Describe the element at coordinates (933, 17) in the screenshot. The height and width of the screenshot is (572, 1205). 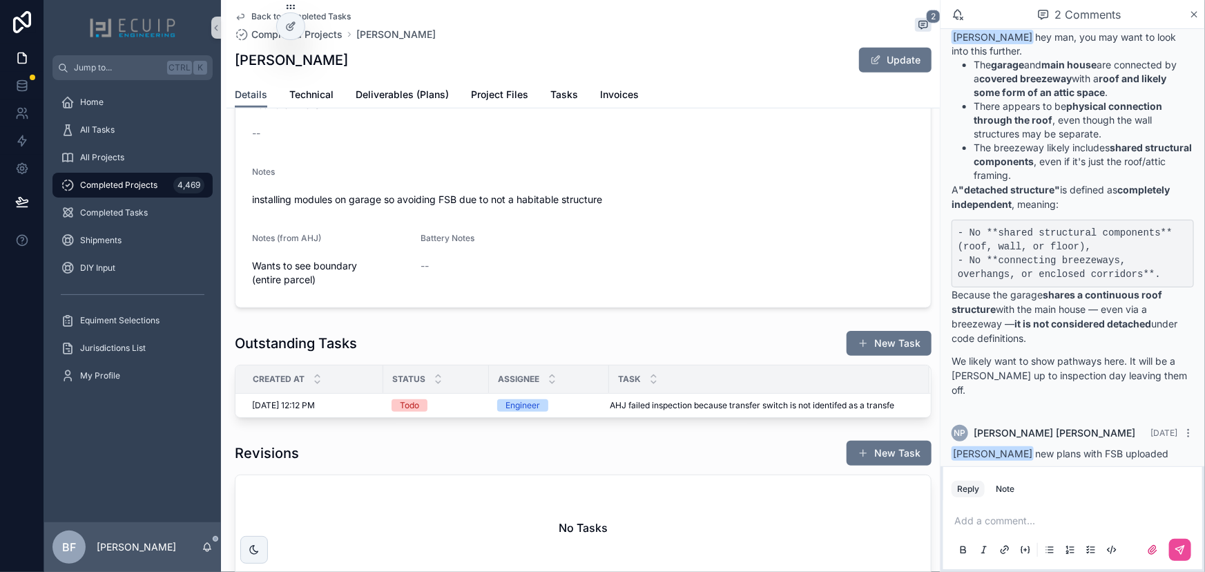
I see `span: 2` at that location.